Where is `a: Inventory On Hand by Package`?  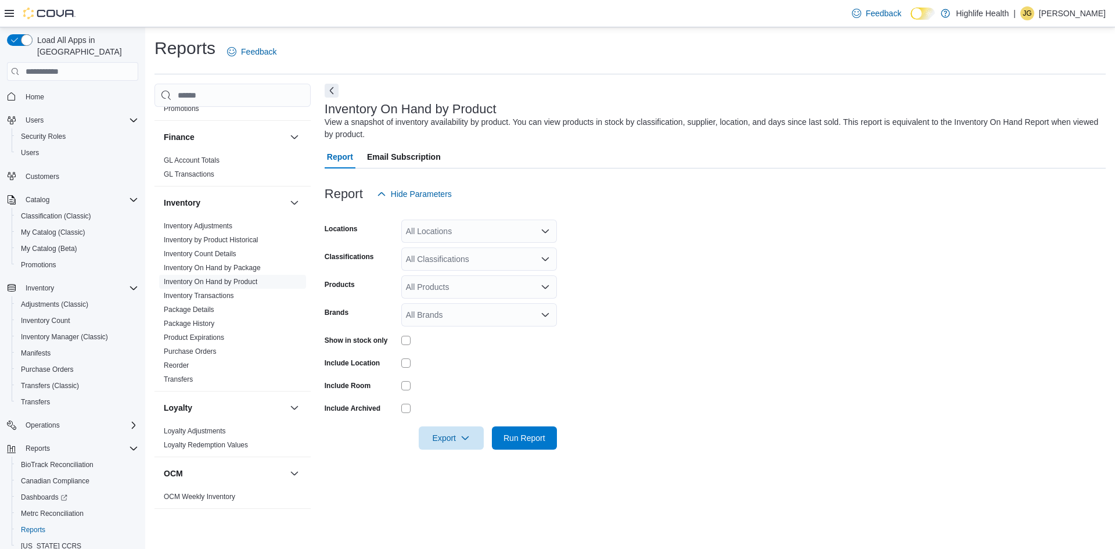 a: Inventory On Hand by Package is located at coordinates (212, 268).